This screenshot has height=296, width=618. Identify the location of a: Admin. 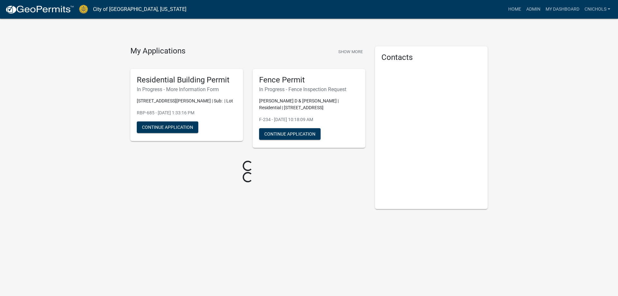
(533, 9).